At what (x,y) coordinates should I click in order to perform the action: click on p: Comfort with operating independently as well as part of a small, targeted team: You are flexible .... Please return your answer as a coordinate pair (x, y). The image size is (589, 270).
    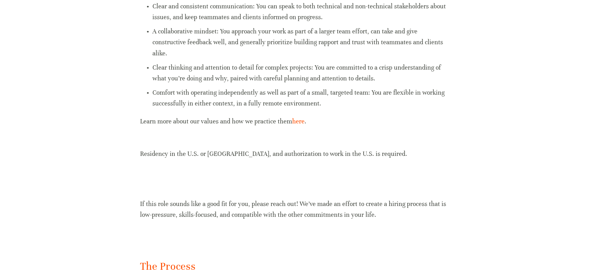
    Looking at the image, I should click on (301, 98).